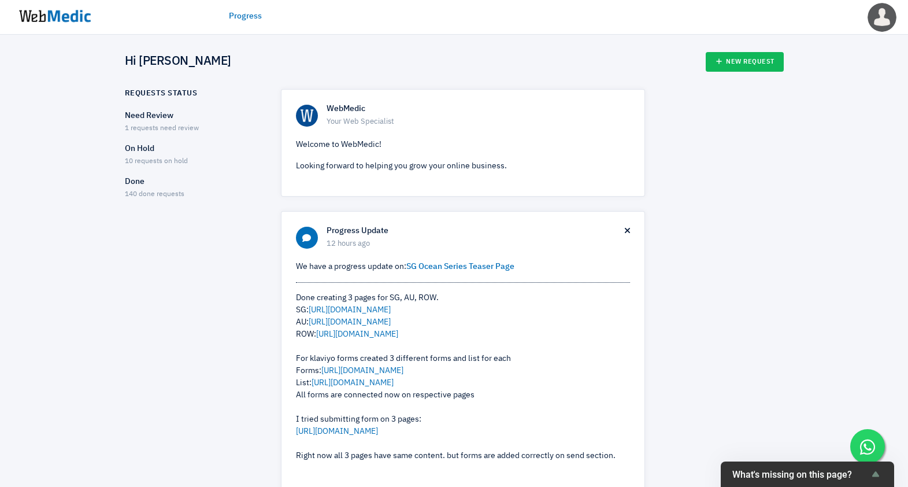 The width and height of the screenshot is (908, 487). I want to click on p: Done, so click(192, 181).